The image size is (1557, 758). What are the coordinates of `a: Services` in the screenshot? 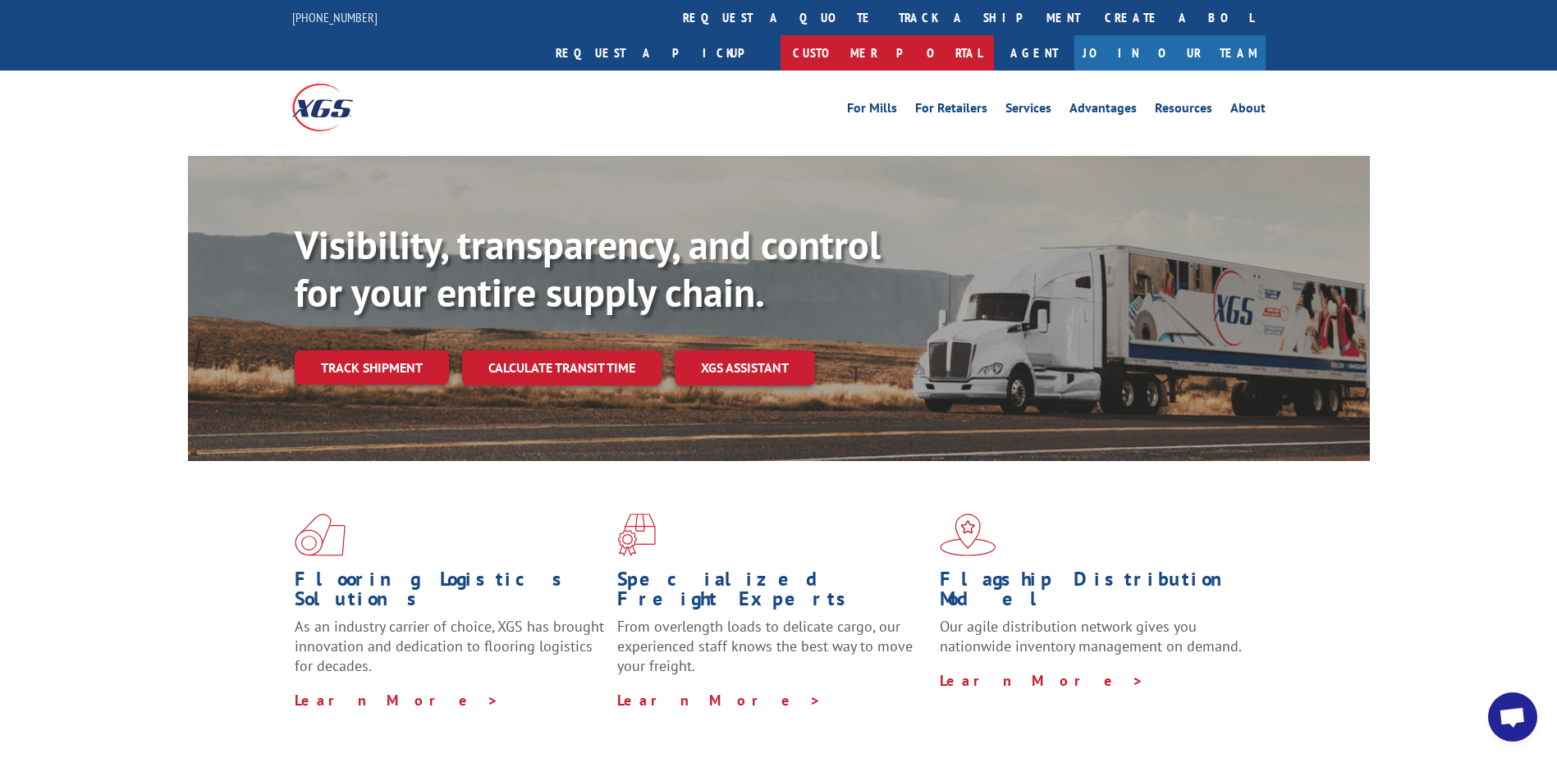 It's located at (1028, 111).